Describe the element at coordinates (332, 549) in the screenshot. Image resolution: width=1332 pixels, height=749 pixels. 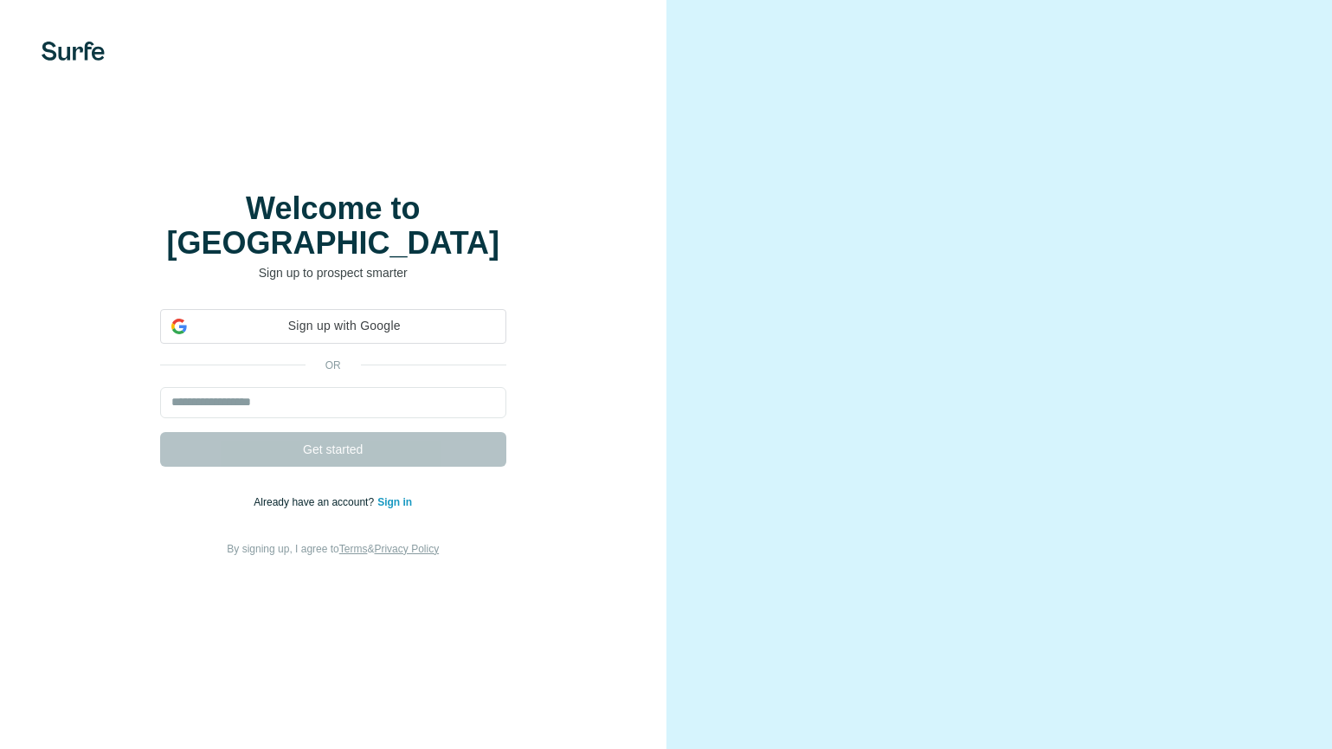
I see `span: By signing up, I agree to &` at that location.